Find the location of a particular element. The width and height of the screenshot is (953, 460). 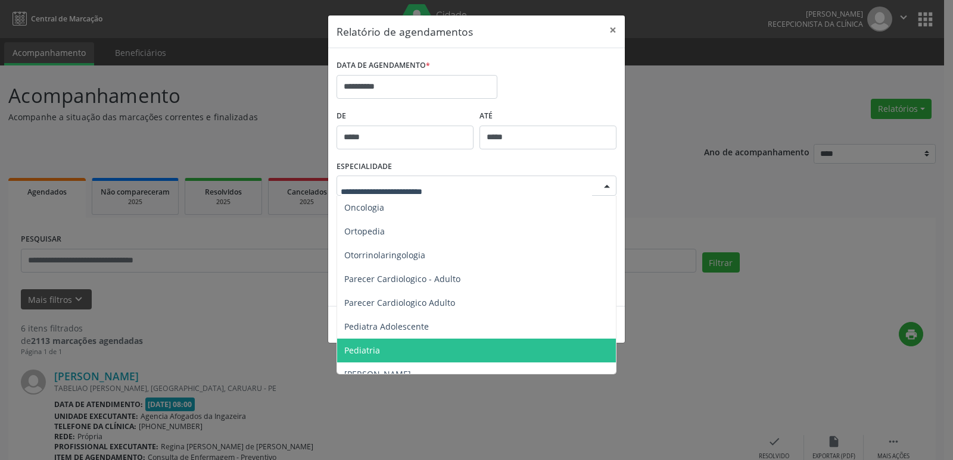

span: Pediatria is located at coordinates (362, 350).